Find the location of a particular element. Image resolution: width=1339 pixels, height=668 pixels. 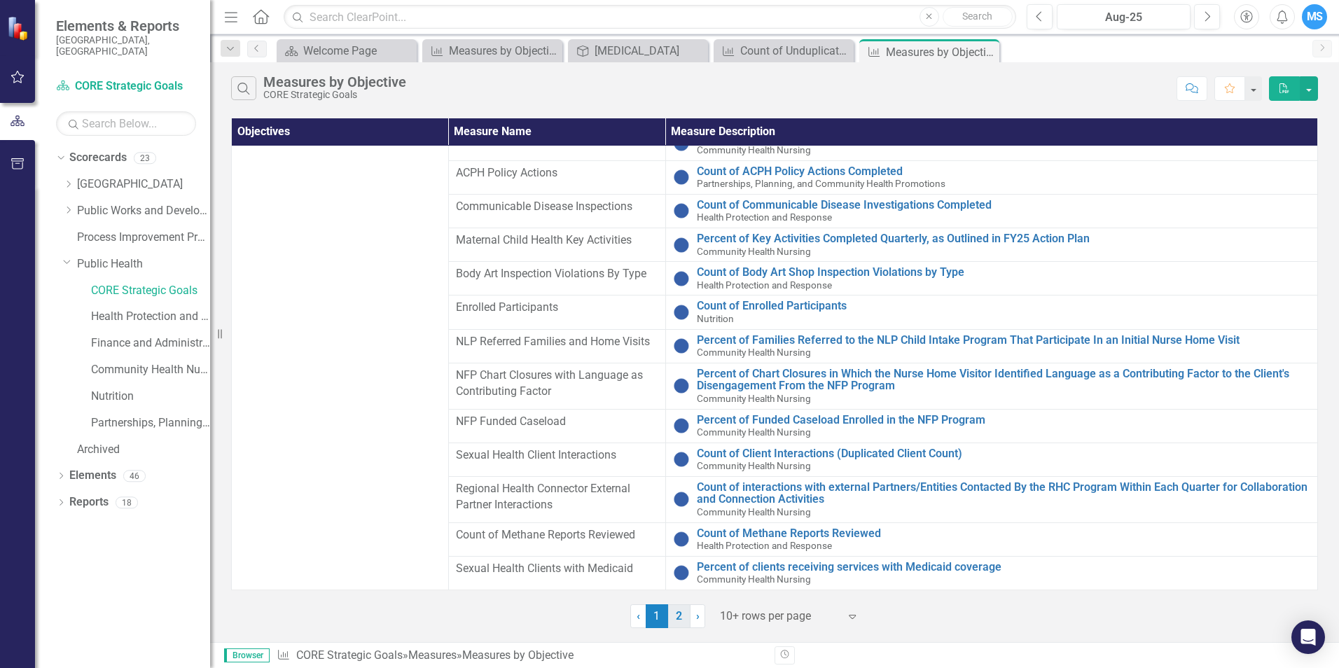

span: Search is located at coordinates (977, 16).